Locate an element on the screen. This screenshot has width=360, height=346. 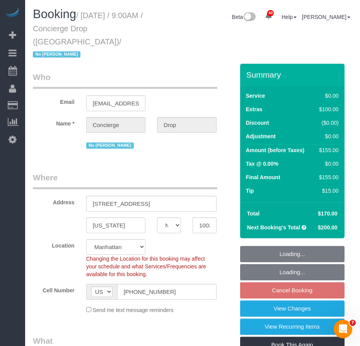
label: Name * is located at coordinates (54, 122).